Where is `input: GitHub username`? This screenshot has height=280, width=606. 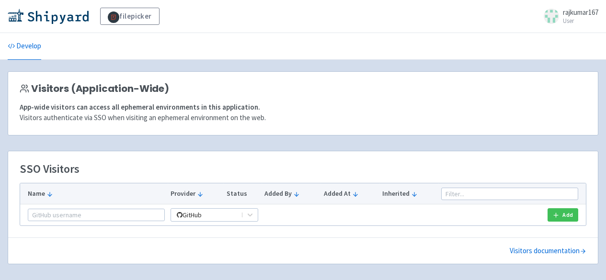 input: GitHub username is located at coordinates (96, 215).